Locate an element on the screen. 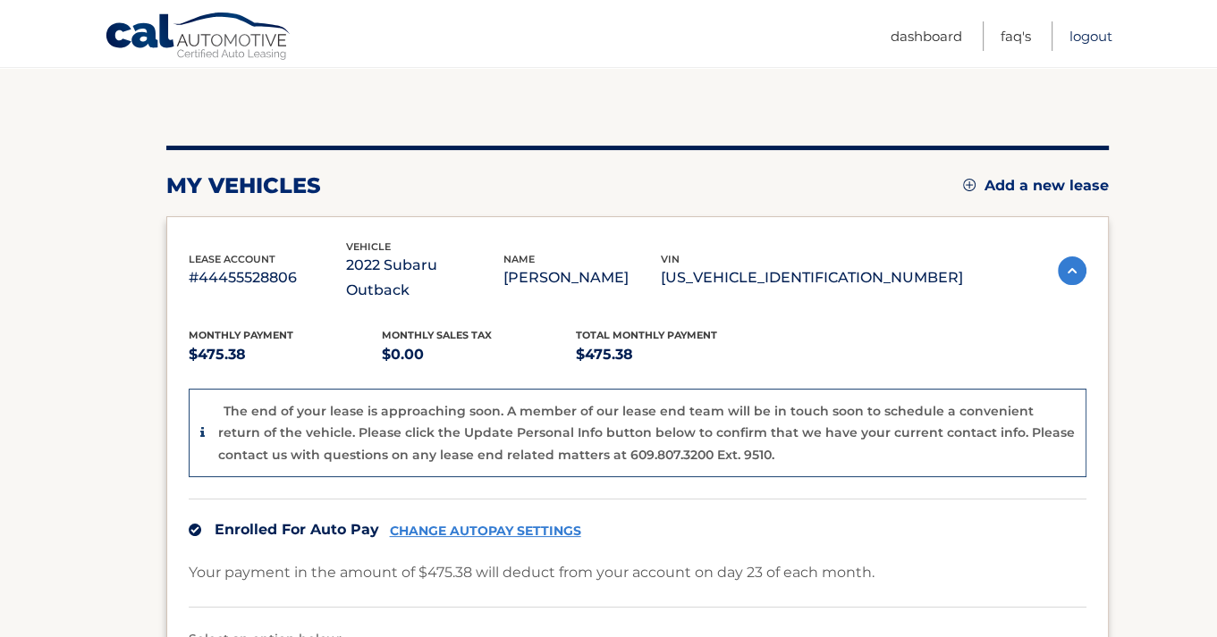 The height and width of the screenshot is (637, 1217). span: name is located at coordinates (519, 259).